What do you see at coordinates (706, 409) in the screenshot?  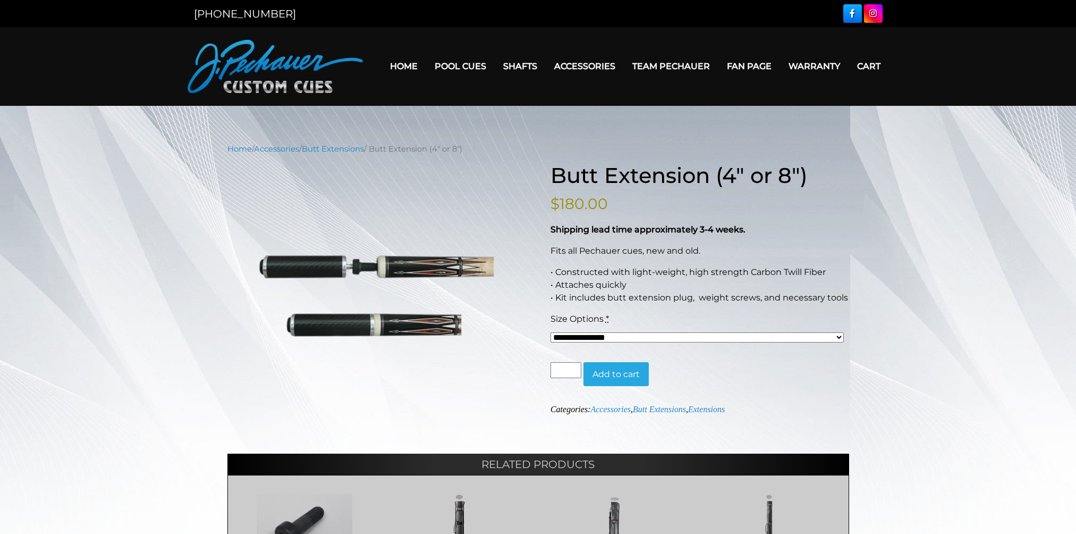 I see `a: Extensions` at bounding box center [706, 409].